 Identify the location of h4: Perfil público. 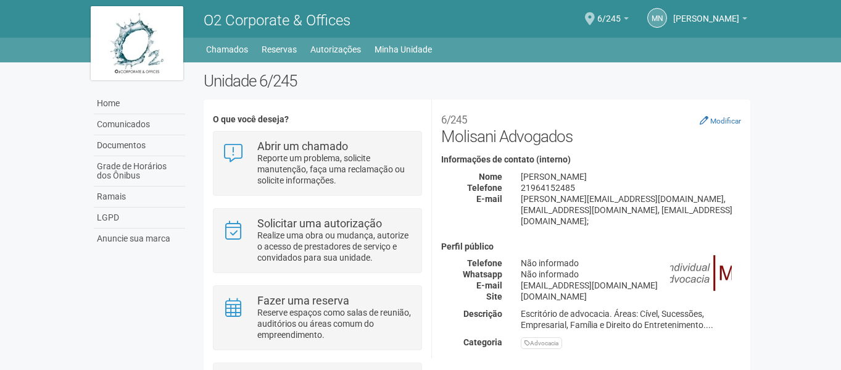
(591, 246).